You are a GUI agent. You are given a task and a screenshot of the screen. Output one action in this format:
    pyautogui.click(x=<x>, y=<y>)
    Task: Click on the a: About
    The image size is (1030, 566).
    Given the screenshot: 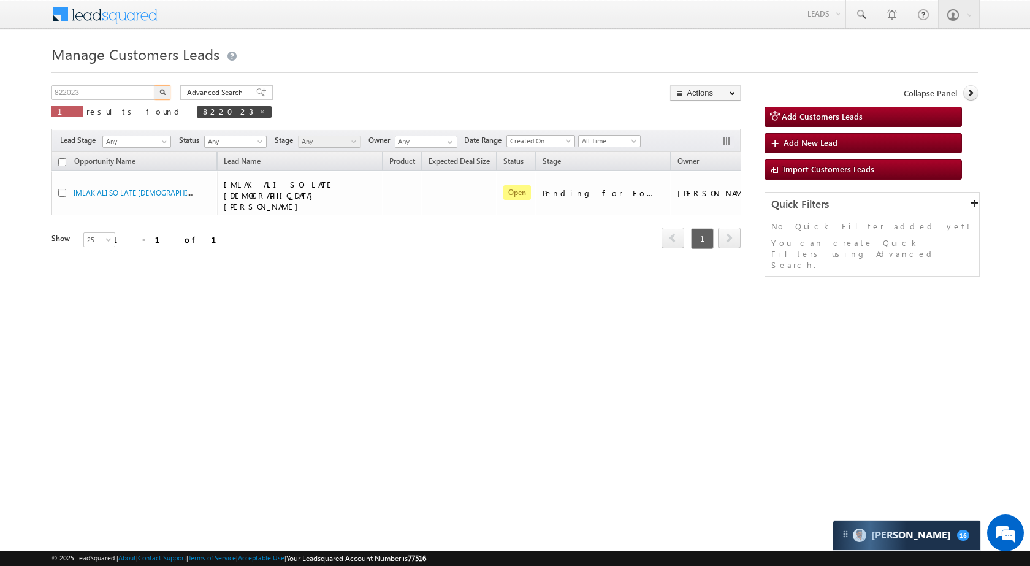 What is the action you would take?
    pyautogui.click(x=127, y=557)
    